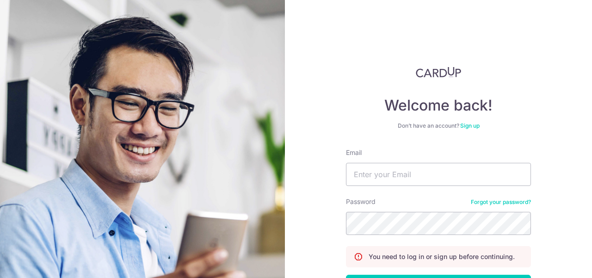 This screenshot has width=592, height=278. What do you see at coordinates (439, 72) in the screenshot?
I see `img: CardUp Logo` at bounding box center [439, 72].